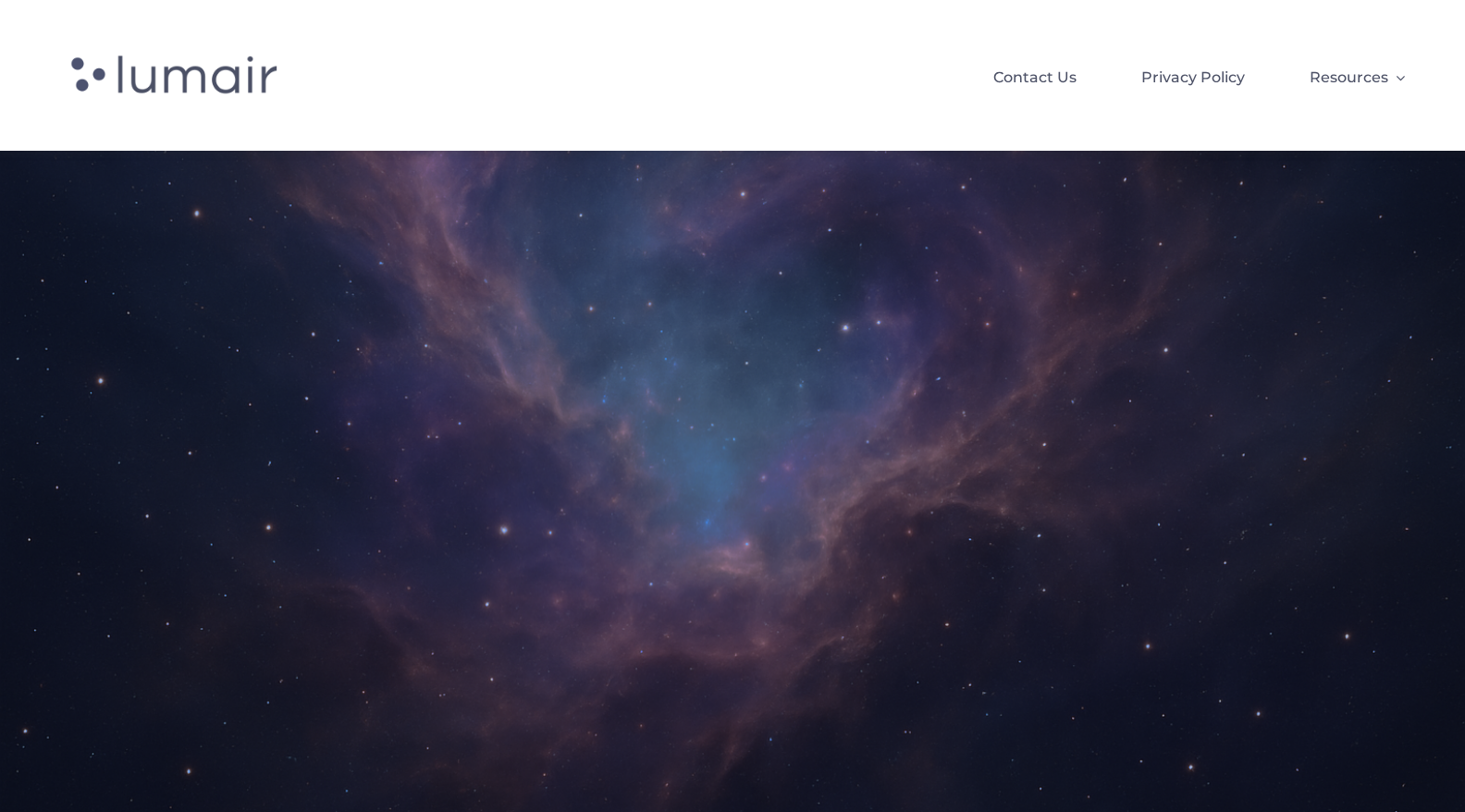 The width and height of the screenshot is (1465, 812). What do you see at coordinates (1194, 78) in the screenshot?
I see `span: Privacy Policy` at bounding box center [1194, 78].